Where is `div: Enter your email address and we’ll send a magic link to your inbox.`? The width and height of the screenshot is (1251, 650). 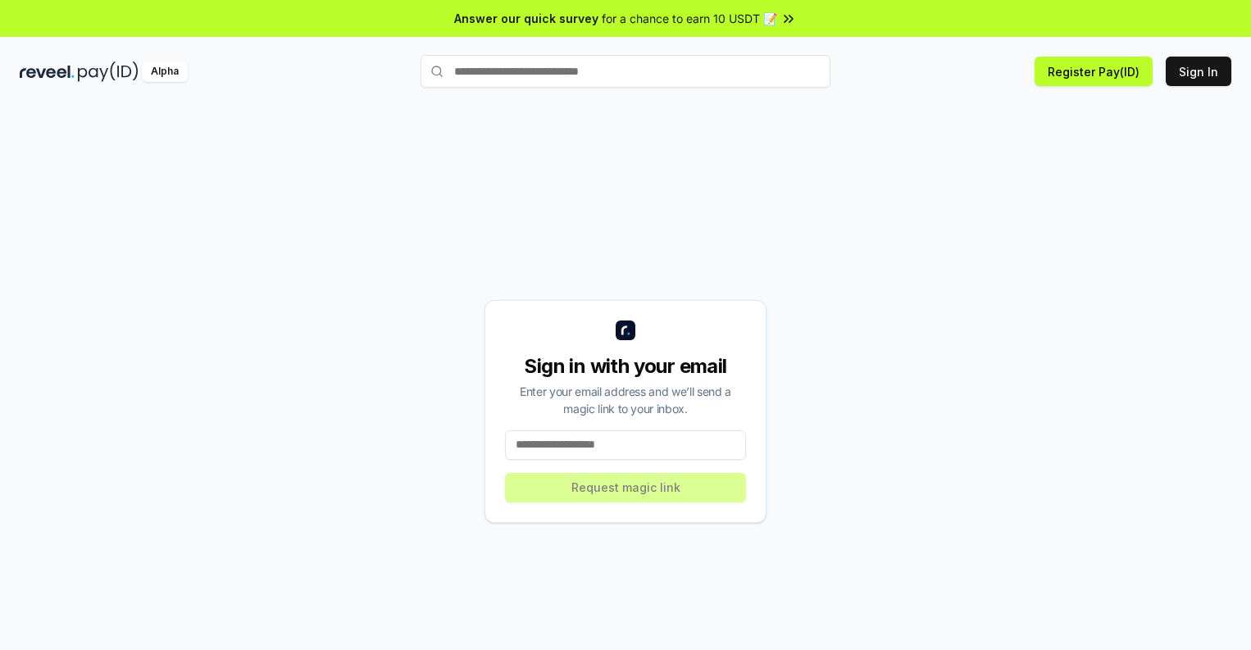
div: Enter your email address and we’ll send a magic link to your inbox. is located at coordinates (625, 400).